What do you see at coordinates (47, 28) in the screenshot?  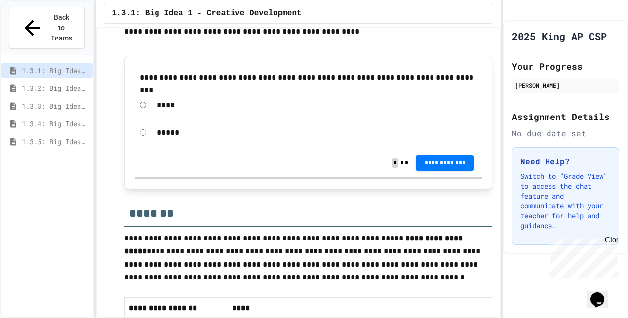 I see `button: Back to Teams` at bounding box center [47, 28].